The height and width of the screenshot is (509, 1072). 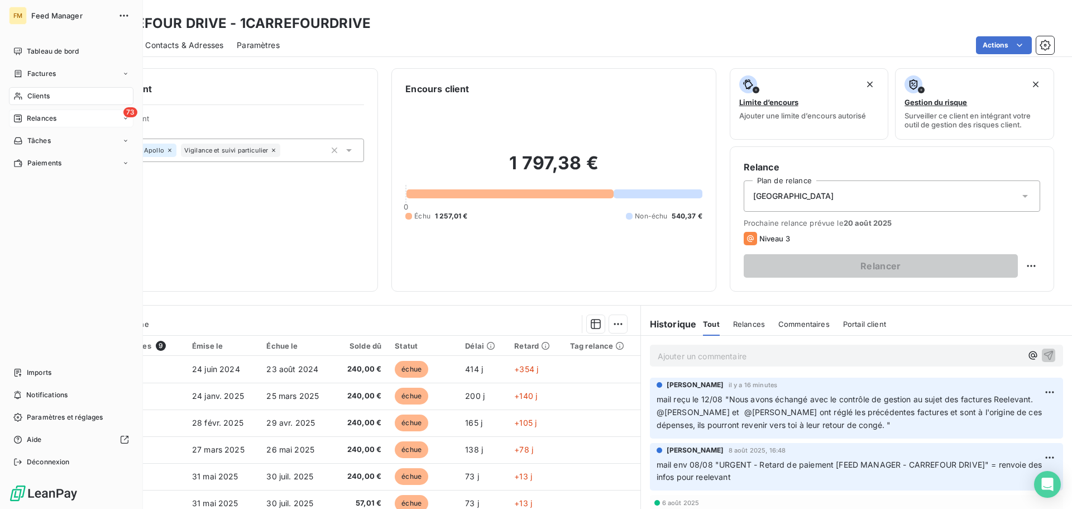 I want to click on span: Prochaine relance prévue le, so click(x=892, y=223).